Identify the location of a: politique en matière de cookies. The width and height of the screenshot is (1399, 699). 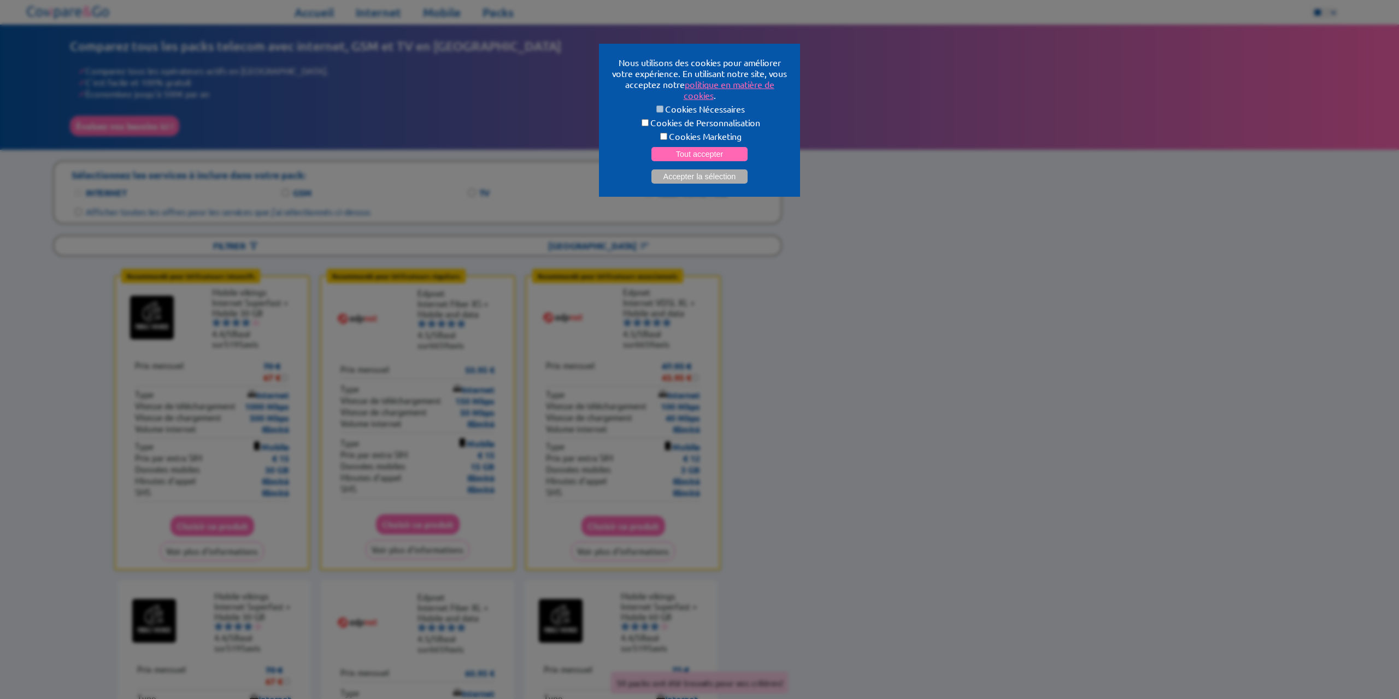
(729, 90).